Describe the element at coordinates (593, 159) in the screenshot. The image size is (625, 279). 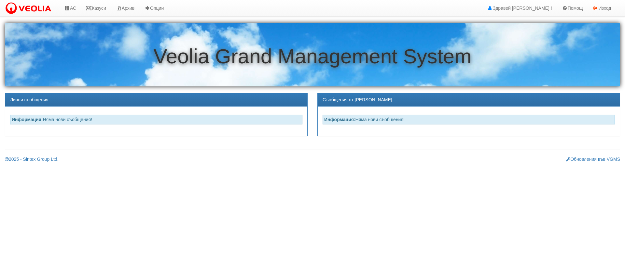
I see `a: Обновления във VGMS` at that location.